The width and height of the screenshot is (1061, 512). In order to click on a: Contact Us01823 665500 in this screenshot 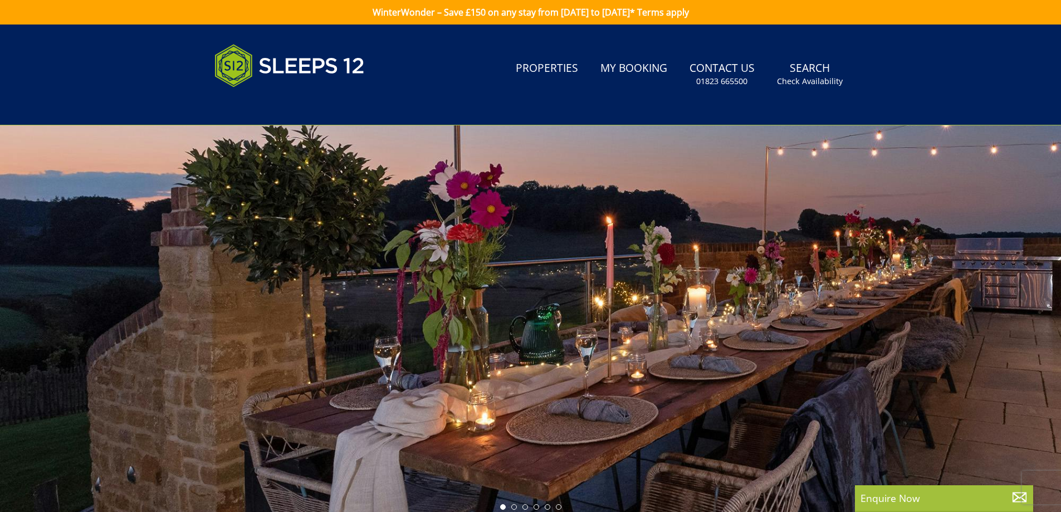, I will do `click(722, 74)`.